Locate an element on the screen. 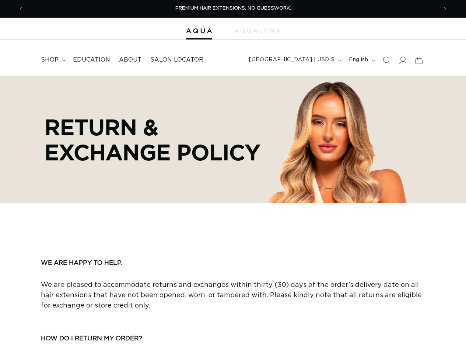  span: We are pleased to accommodate returns and exchanges within thirty (30) days of the order’s delive... is located at coordinates (231, 295).